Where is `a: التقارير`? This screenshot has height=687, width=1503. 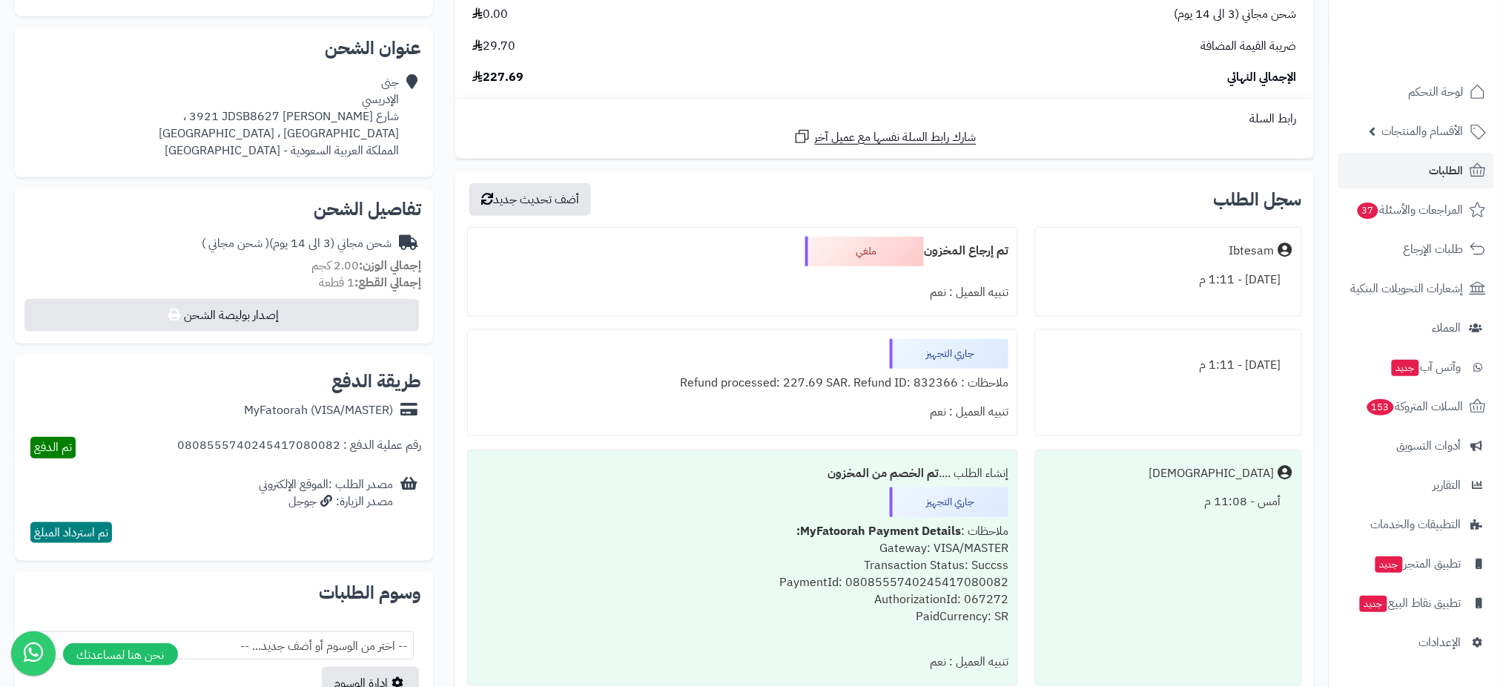
a: التقارير is located at coordinates (1417, 485).